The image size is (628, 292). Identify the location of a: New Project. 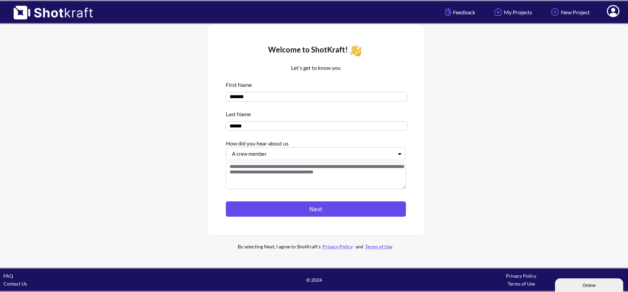
(569, 12).